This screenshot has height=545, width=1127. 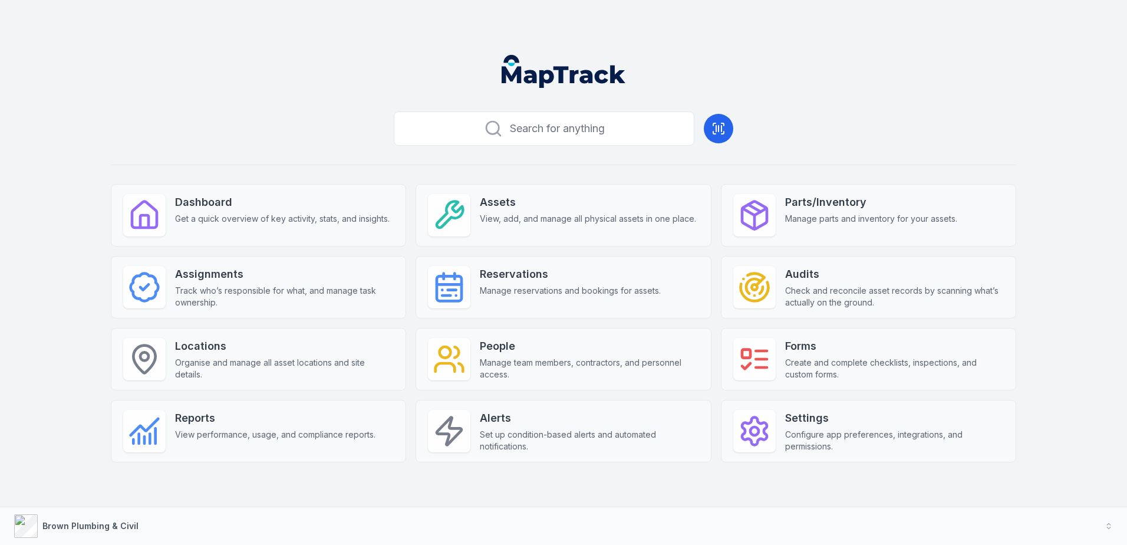 What do you see at coordinates (544, 128) in the screenshot?
I see `button: Search for anything` at bounding box center [544, 128].